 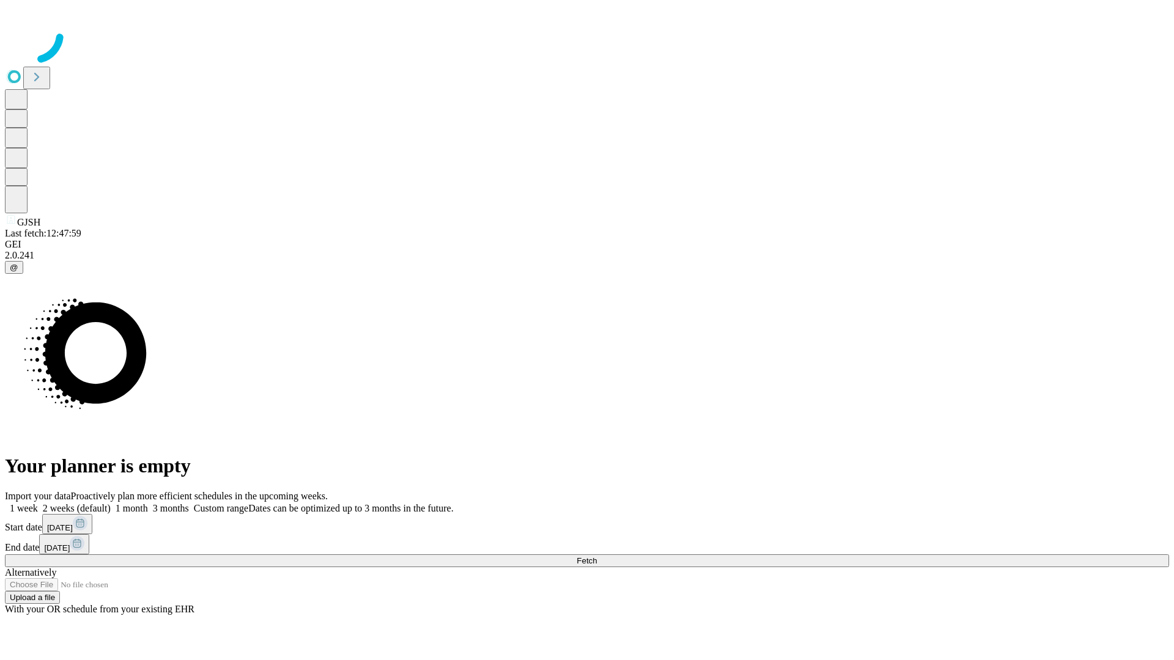 I want to click on span: Import your data, so click(x=38, y=496).